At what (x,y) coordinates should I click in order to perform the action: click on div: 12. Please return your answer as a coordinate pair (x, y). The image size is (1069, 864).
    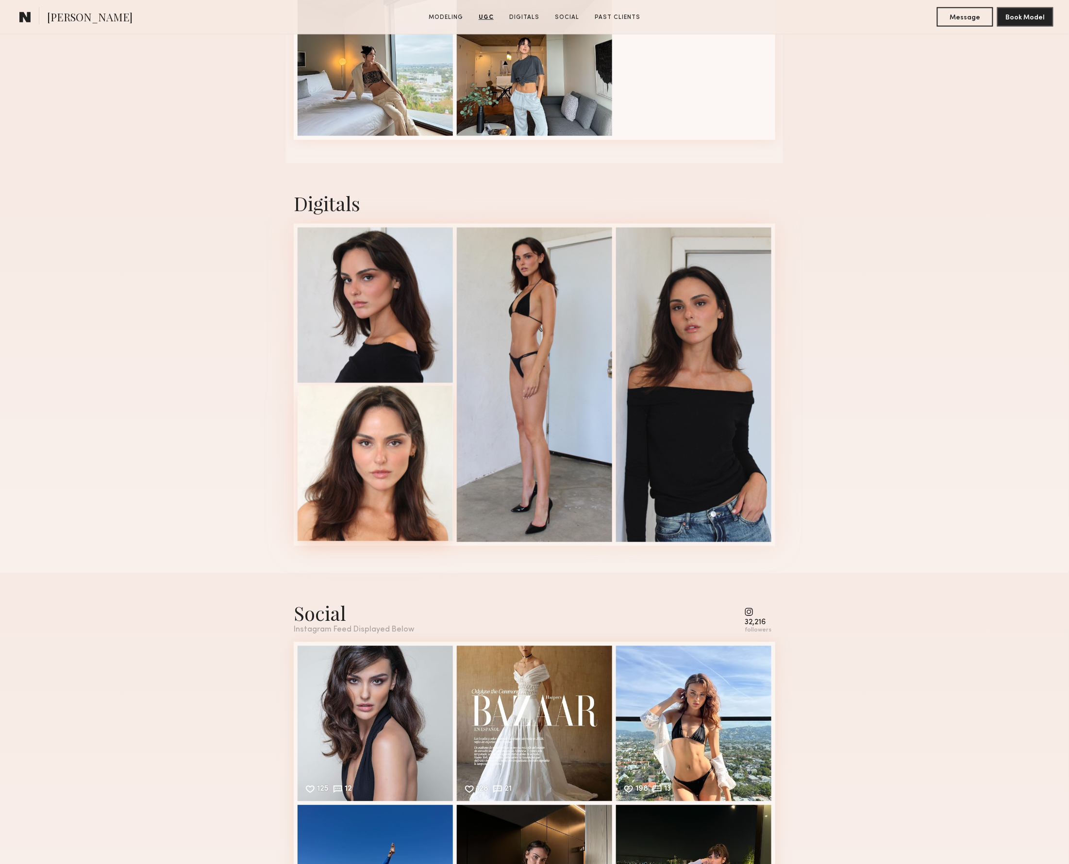
    Looking at the image, I should click on (348, 790).